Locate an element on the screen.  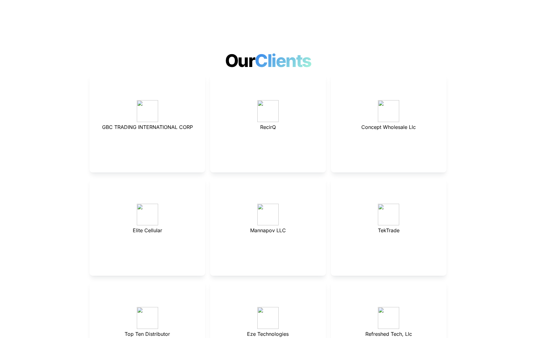
span: Mannapov LLC is located at coordinates (268, 230).